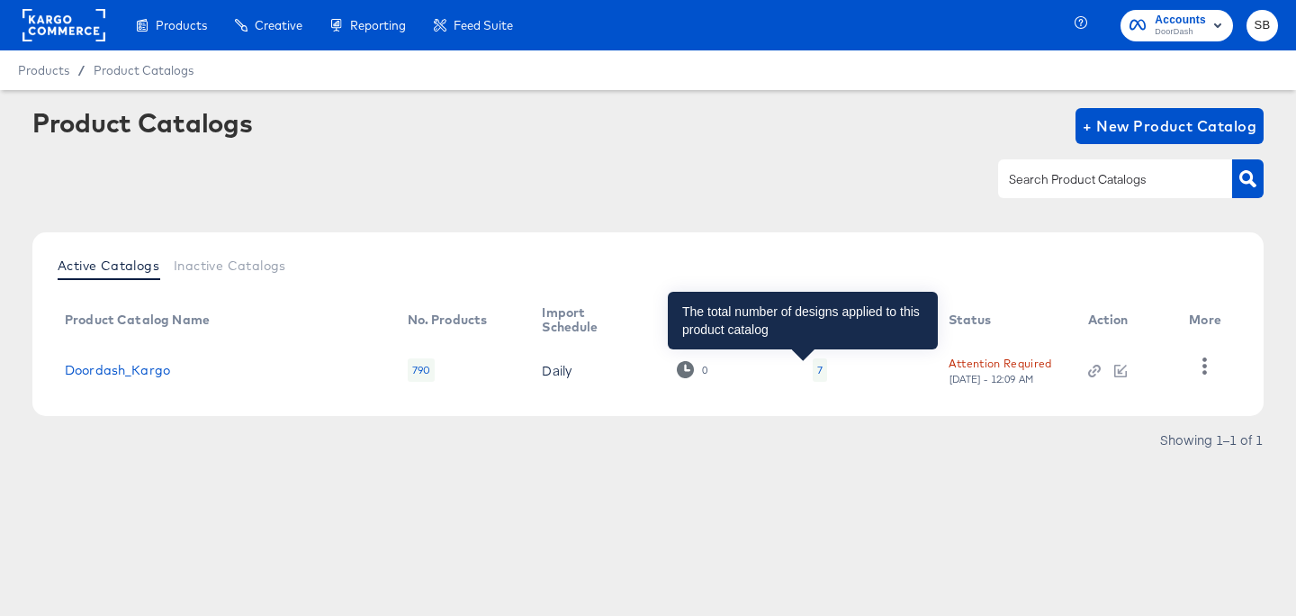 Image resolution: width=1296 pixels, height=616 pixels. I want to click on input: Search Product Catalogs, so click(1101, 179).